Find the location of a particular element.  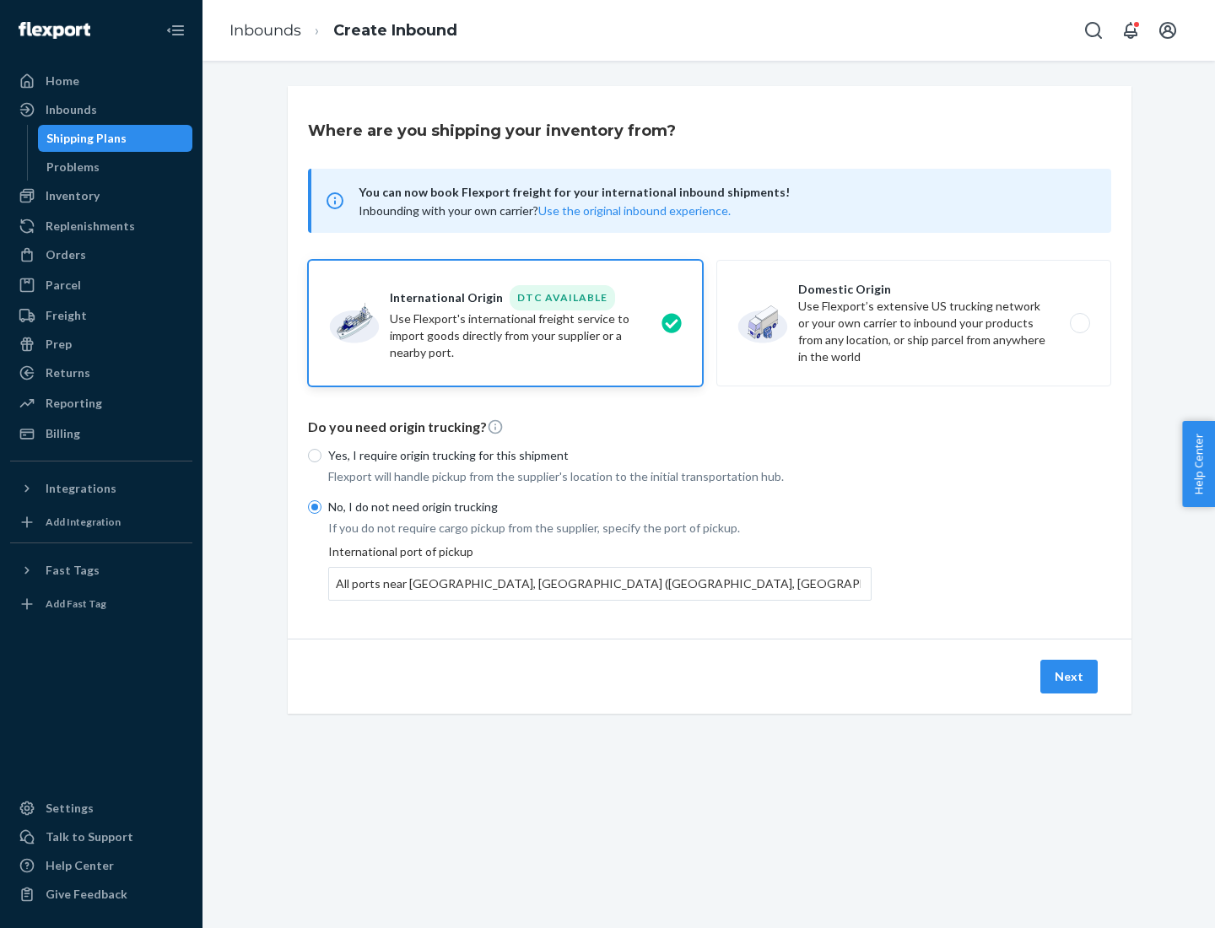

div: Freight is located at coordinates (66, 315).